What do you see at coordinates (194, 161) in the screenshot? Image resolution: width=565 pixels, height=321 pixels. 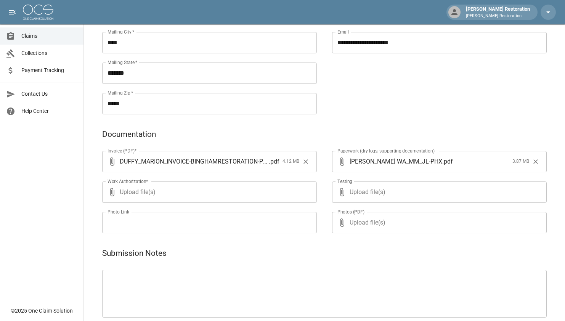 I see `span: DUFFY_MARION_INVOICE-BINGHAMRESTORATION-PHX` at bounding box center [194, 161].